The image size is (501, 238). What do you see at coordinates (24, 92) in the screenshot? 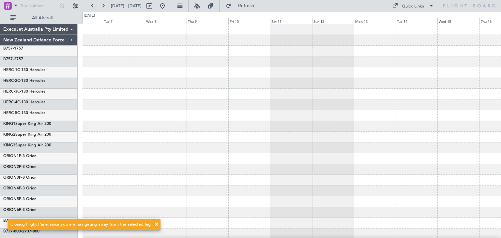
I see `a: HERC-3C-130 Hercules` at bounding box center [24, 92].